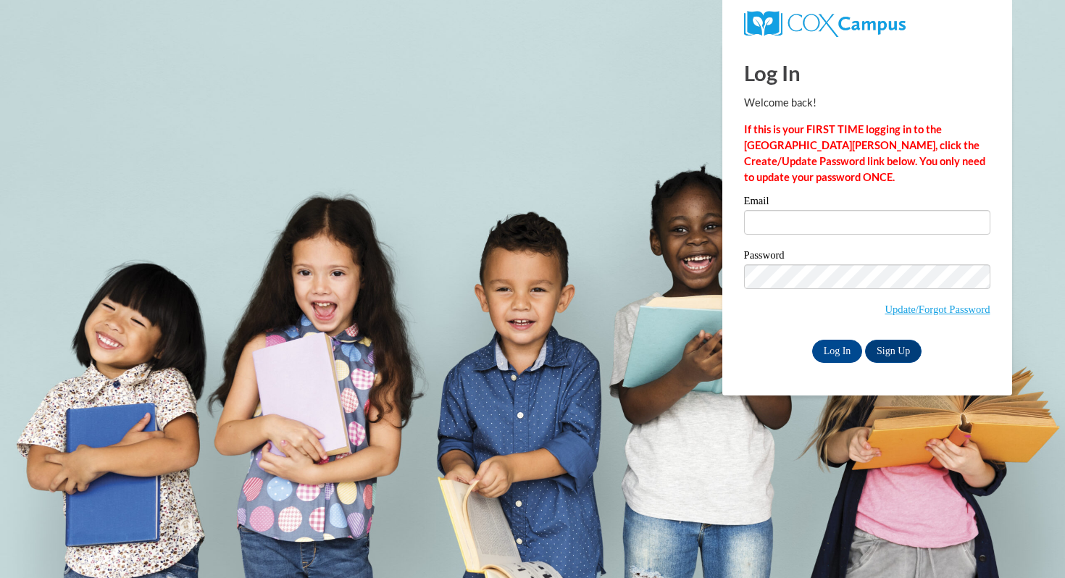 This screenshot has width=1065, height=578. What do you see at coordinates (867, 72) in the screenshot?
I see `h1: Log In` at bounding box center [867, 72].